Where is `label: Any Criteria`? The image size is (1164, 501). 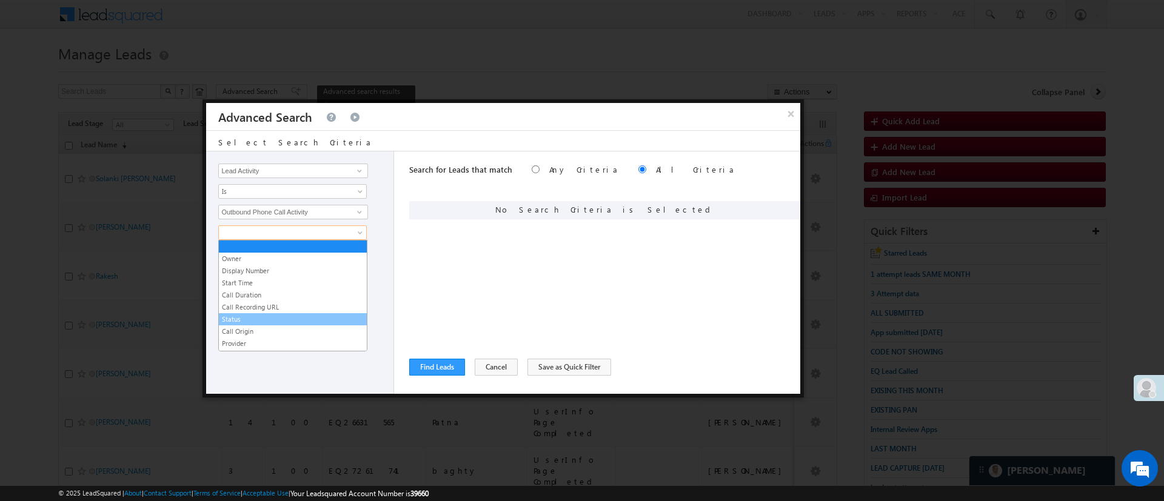 label: Any Criteria is located at coordinates (584, 169).